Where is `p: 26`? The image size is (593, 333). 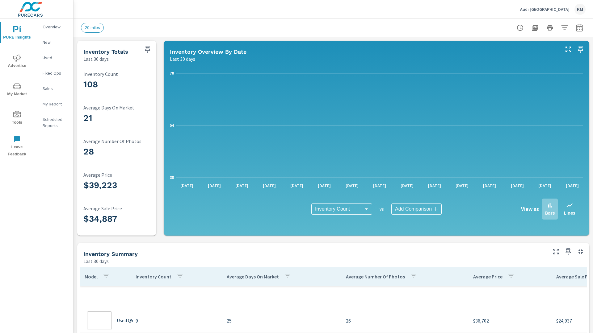 p: 26 is located at coordinates (404, 321).